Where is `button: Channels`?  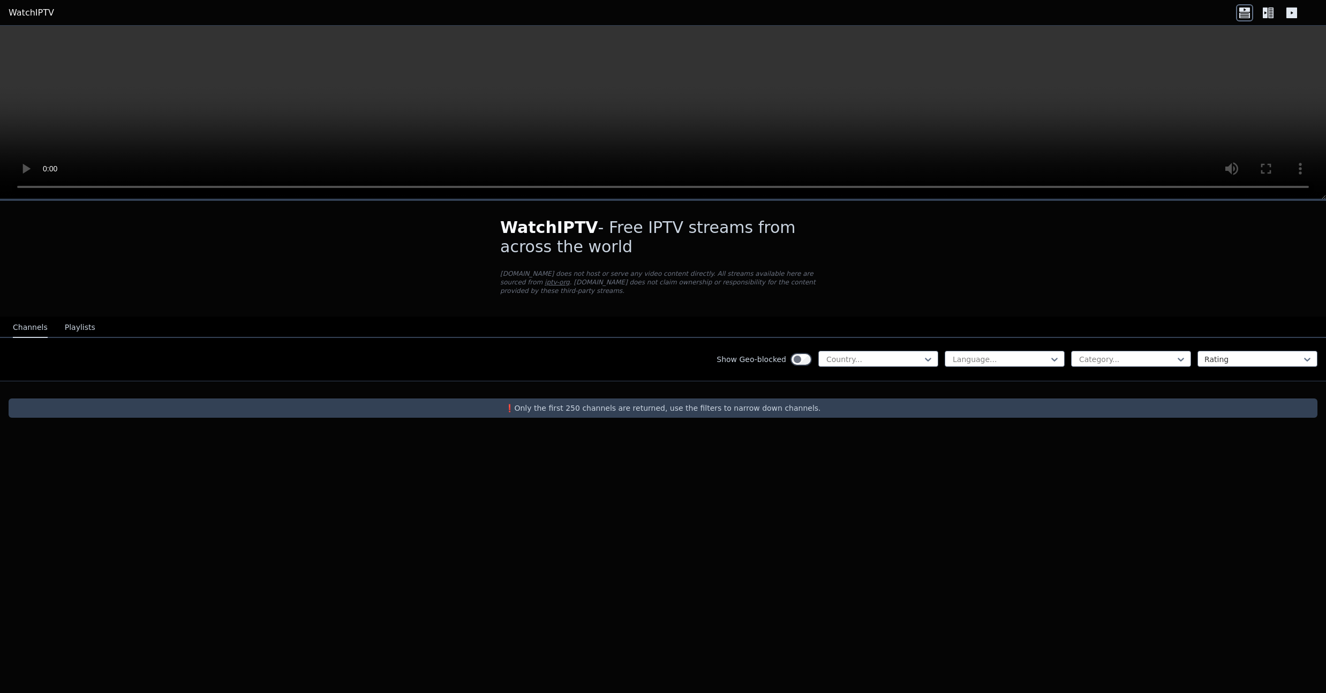 button: Channels is located at coordinates (30, 328).